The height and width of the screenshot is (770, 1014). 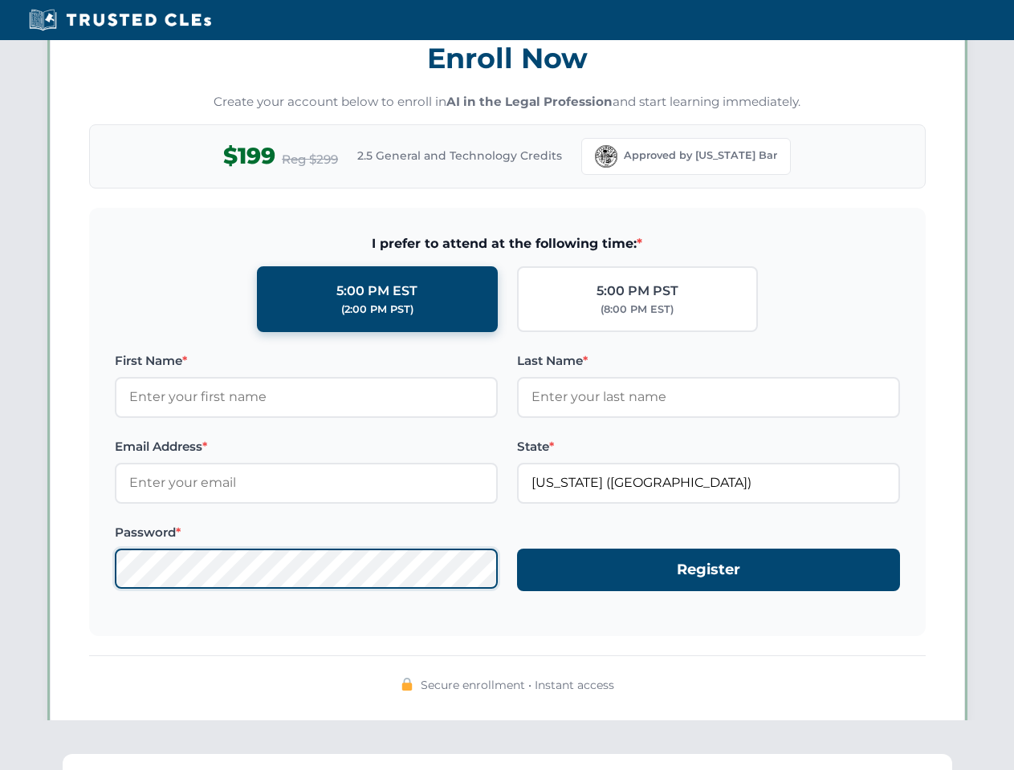 What do you see at coordinates (606, 157) in the screenshot?
I see `img: Florida Bar` at bounding box center [606, 157].